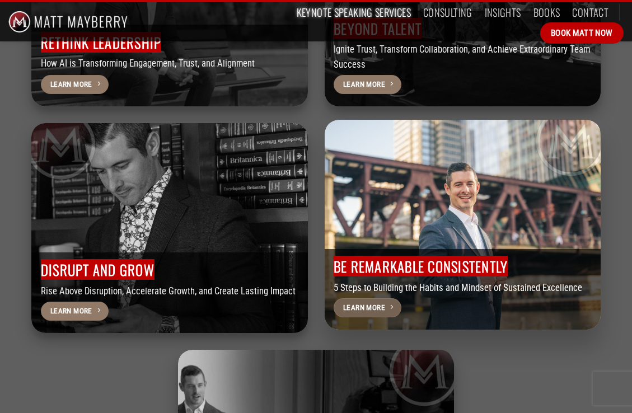 The image size is (632, 413). What do you see at coordinates (582, 33) in the screenshot?
I see `a: Book Matt Now` at bounding box center [582, 33].